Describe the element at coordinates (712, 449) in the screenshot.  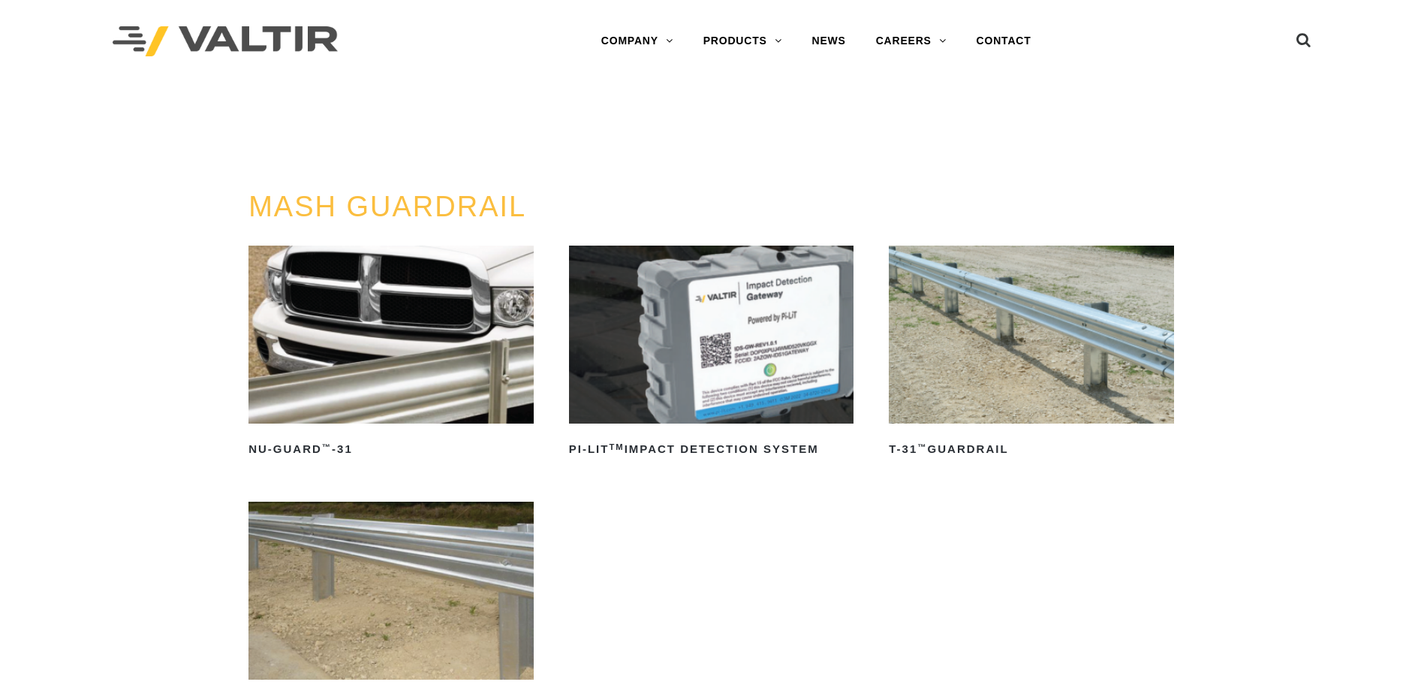
I see `h2: PI-LIT Impact Detection System` at that location.